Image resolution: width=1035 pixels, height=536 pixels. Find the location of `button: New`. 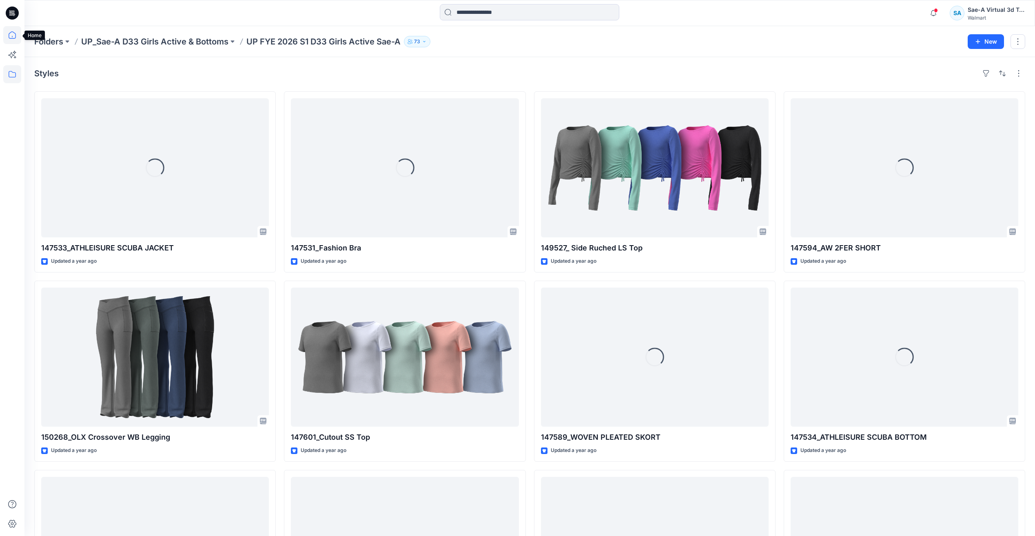

button: New is located at coordinates (985, 42).